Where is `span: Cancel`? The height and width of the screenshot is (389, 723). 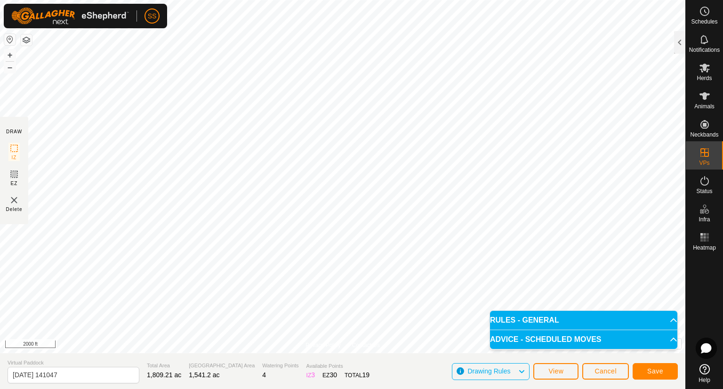
span: Cancel is located at coordinates (605, 371).